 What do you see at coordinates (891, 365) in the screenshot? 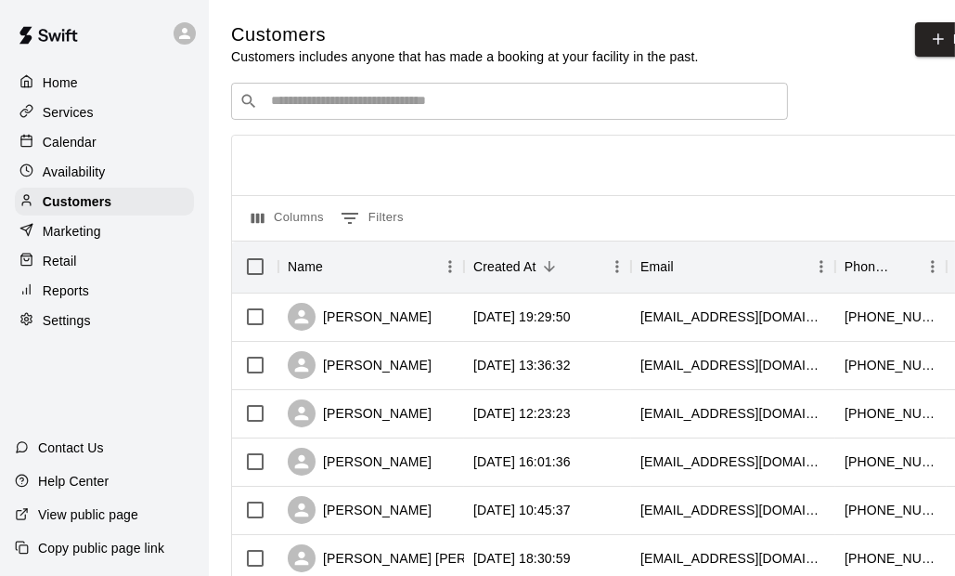
I see `div: +19016347272` at bounding box center [891, 365].